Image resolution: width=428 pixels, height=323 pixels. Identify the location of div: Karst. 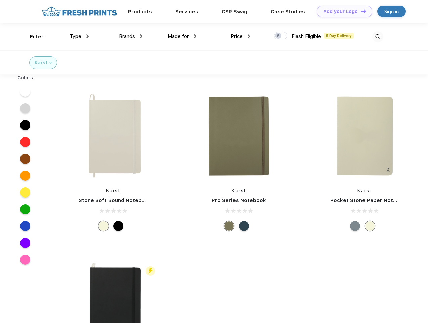
(41, 63).